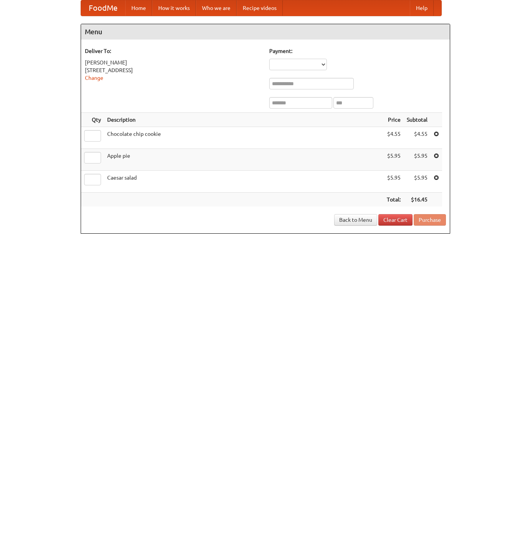 The width and height of the screenshot is (522, 543). What do you see at coordinates (244, 160) in the screenshot?
I see `td: Apple pie` at bounding box center [244, 160].